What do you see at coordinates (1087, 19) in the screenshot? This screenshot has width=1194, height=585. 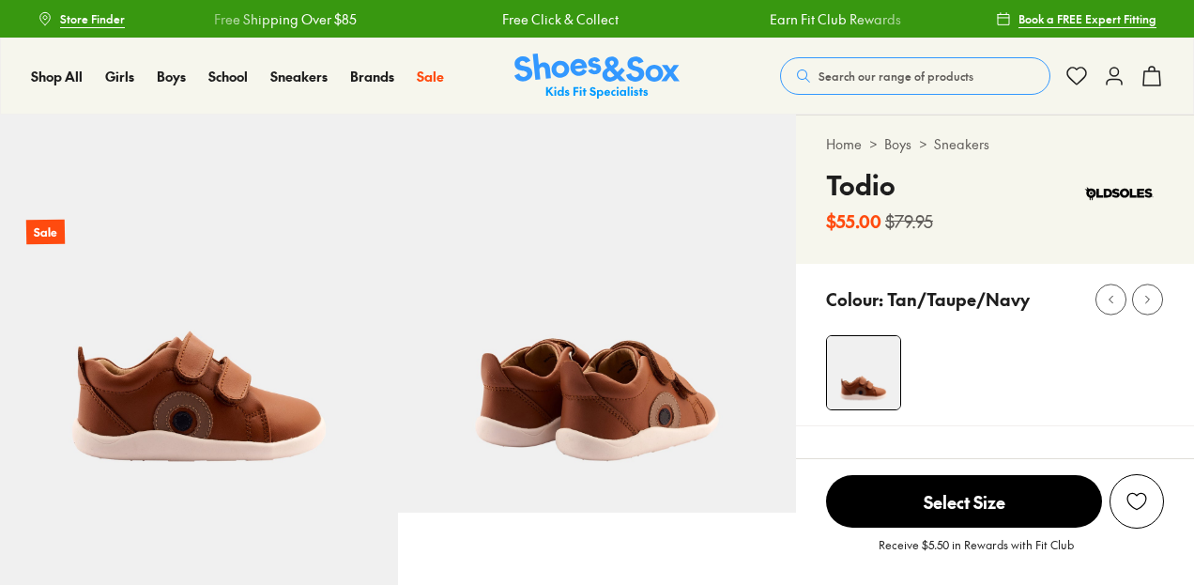 I see `span: Book a FREE Expert Fitting` at bounding box center [1087, 19].